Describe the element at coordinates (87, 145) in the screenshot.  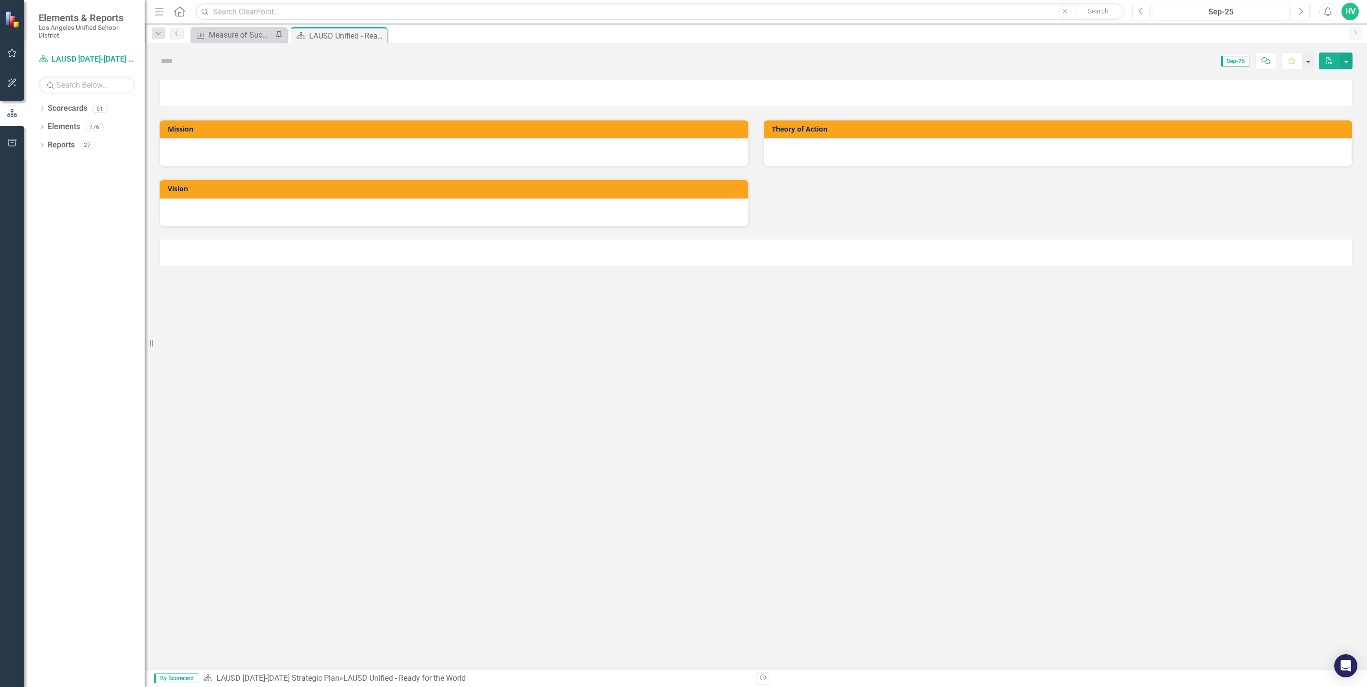
I see `div: 27` at that location.